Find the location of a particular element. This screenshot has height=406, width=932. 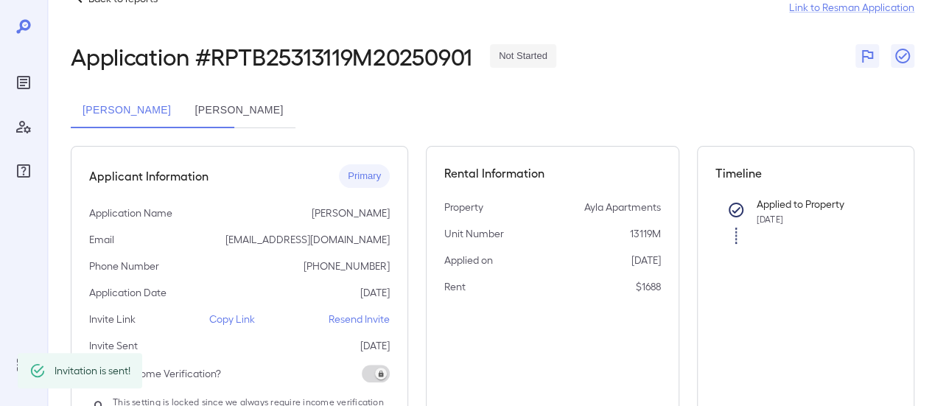

p: Invite Sent is located at coordinates (113, 345).